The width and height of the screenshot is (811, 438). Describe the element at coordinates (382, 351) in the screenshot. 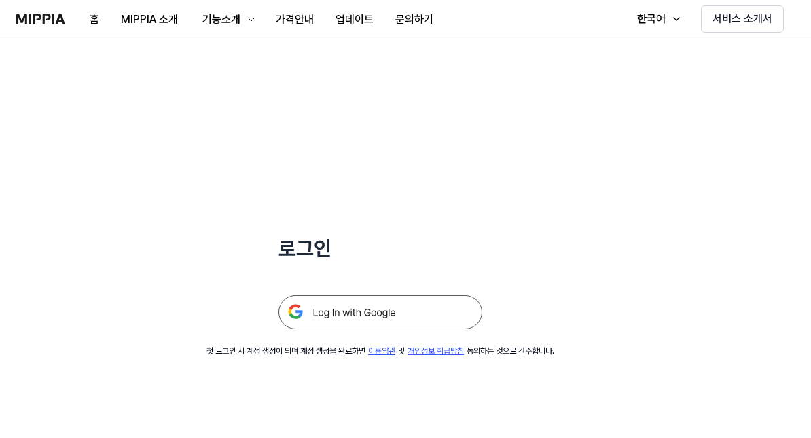

I see `a: 이용약관` at that location.